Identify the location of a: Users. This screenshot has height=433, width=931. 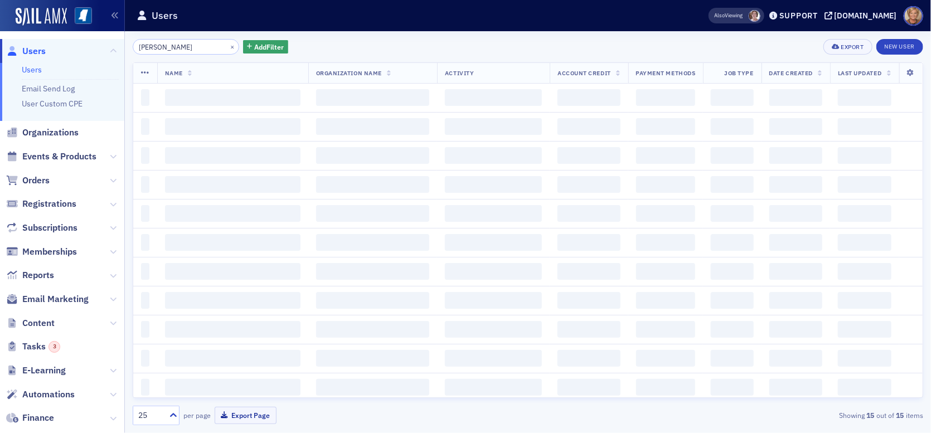
(26, 51).